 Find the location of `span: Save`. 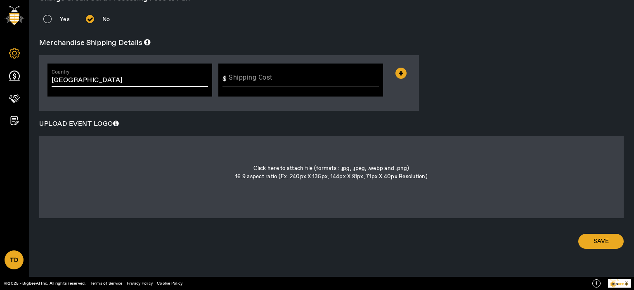

span: Save is located at coordinates (601, 242).